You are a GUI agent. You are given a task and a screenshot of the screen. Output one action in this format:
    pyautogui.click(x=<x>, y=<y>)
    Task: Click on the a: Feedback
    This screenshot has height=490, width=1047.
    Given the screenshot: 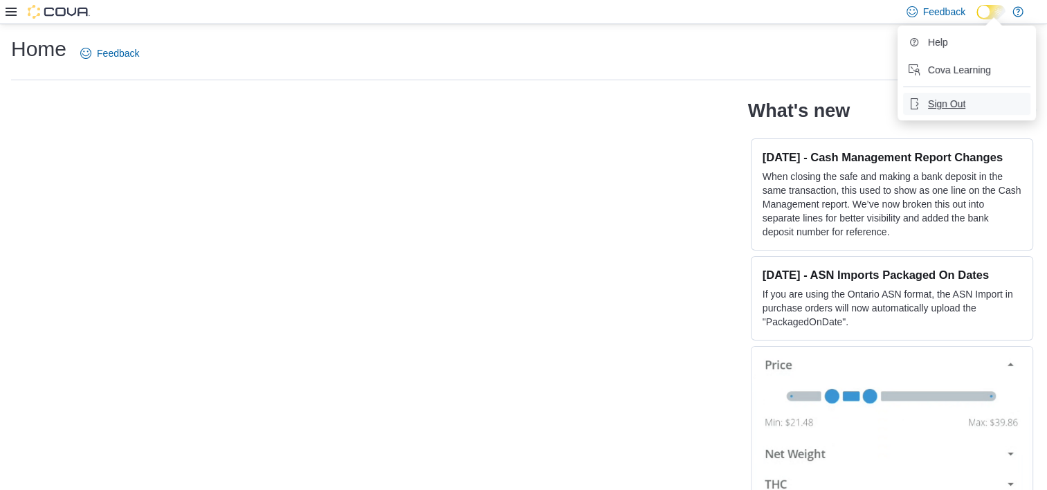 What is the action you would take?
    pyautogui.click(x=109, y=53)
    